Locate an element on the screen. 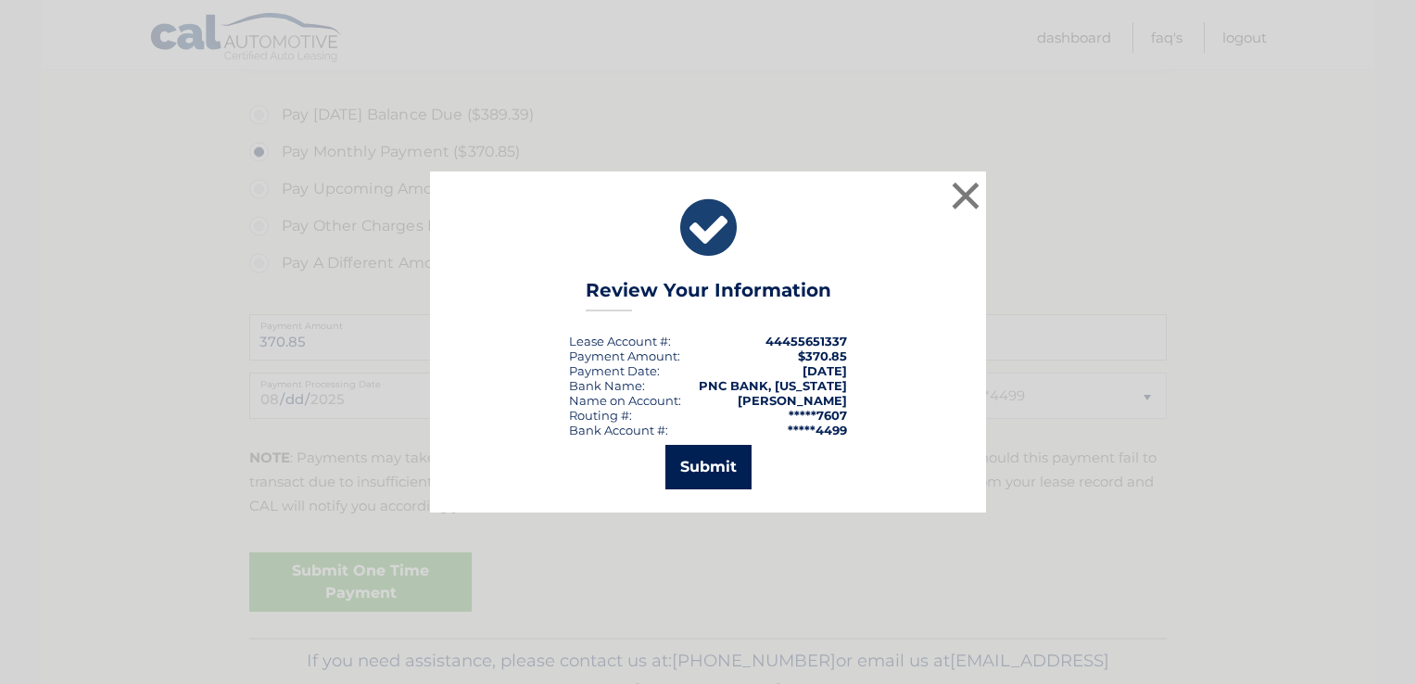  div: Lease Account #: is located at coordinates (620, 341).